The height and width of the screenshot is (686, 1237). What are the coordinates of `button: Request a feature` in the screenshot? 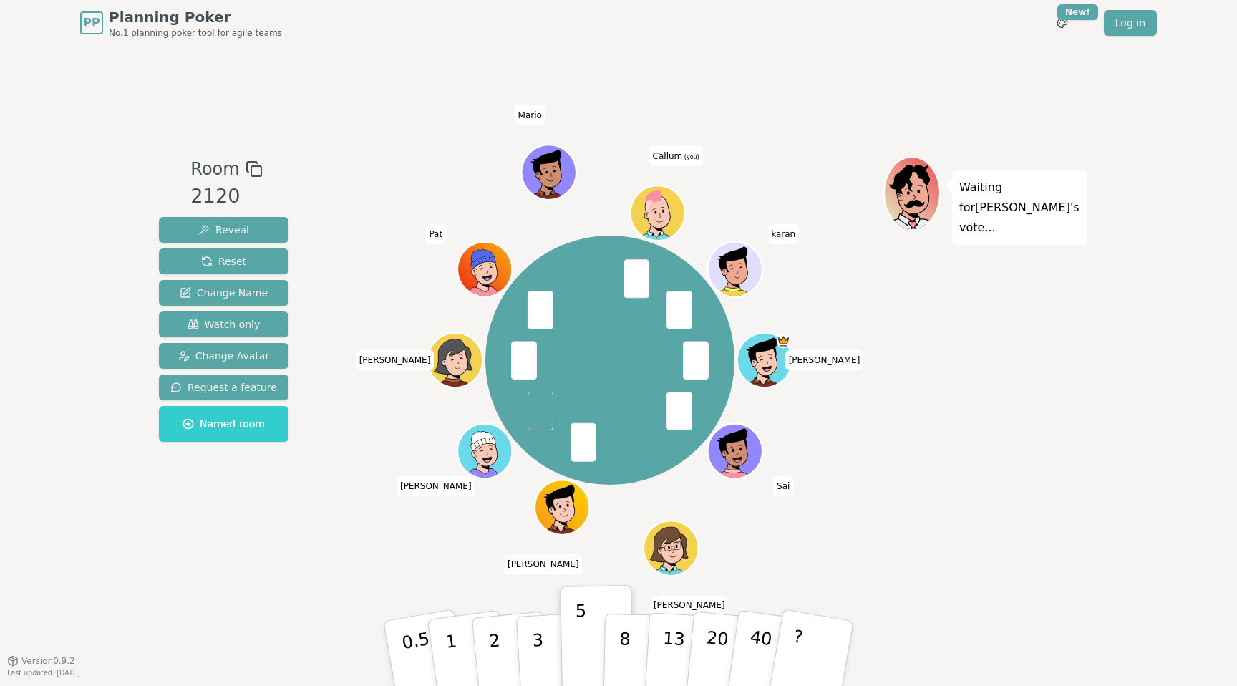 It's located at (223, 387).